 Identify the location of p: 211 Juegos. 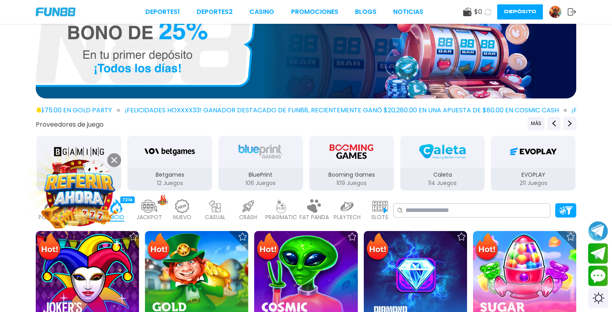
(533, 183).